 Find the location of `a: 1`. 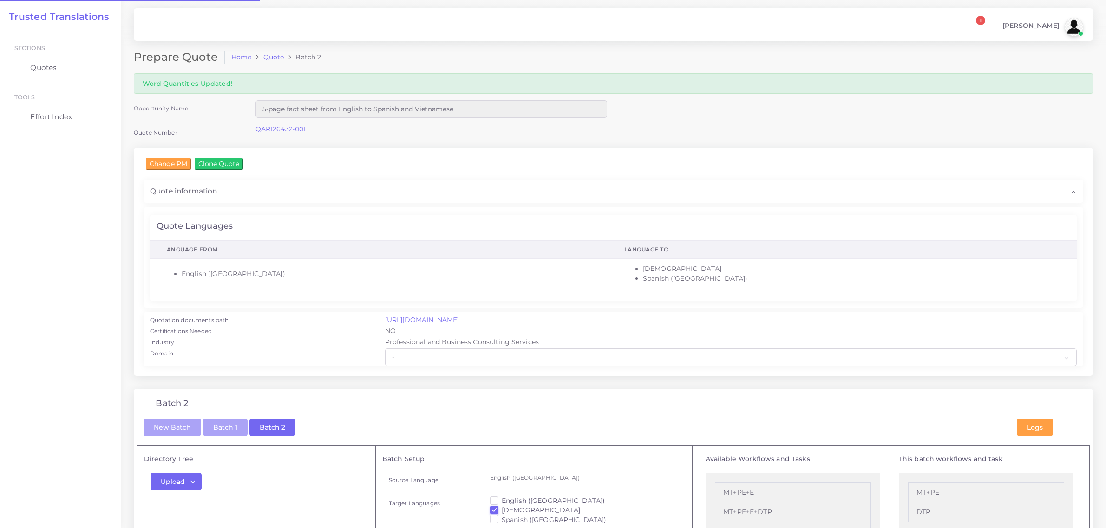

a: 1 is located at coordinates (975, 27).